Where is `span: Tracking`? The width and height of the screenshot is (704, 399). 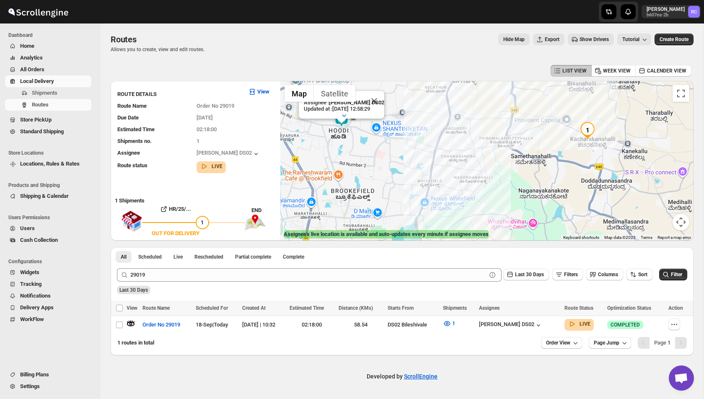
span: Tracking is located at coordinates (31, 284).